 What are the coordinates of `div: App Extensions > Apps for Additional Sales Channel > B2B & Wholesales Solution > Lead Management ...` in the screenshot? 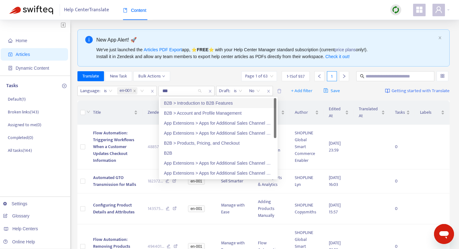 It's located at (218, 173).